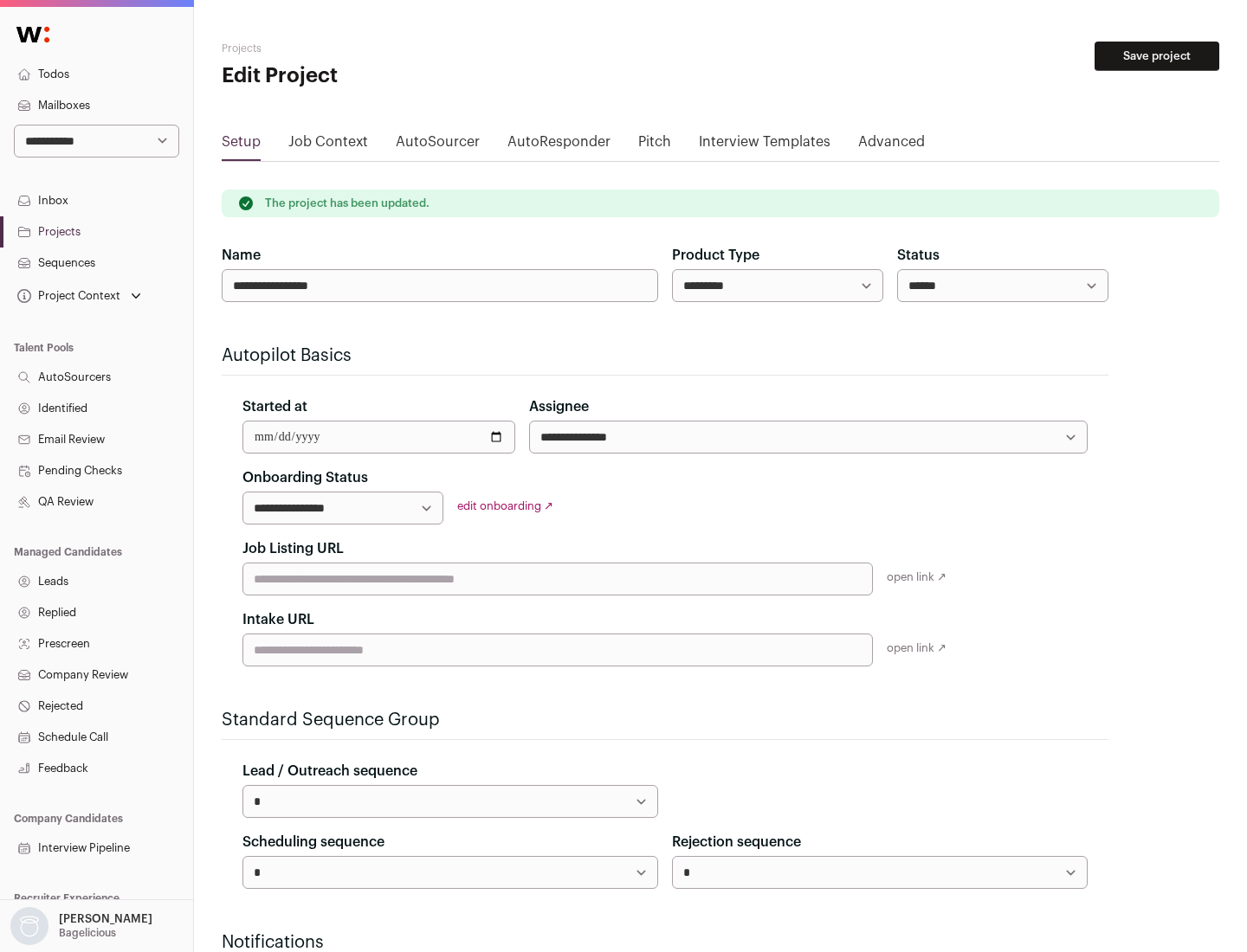 The height and width of the screenshot is (952, 1247). I want to click on img: Wellfound, so click(33, 34).